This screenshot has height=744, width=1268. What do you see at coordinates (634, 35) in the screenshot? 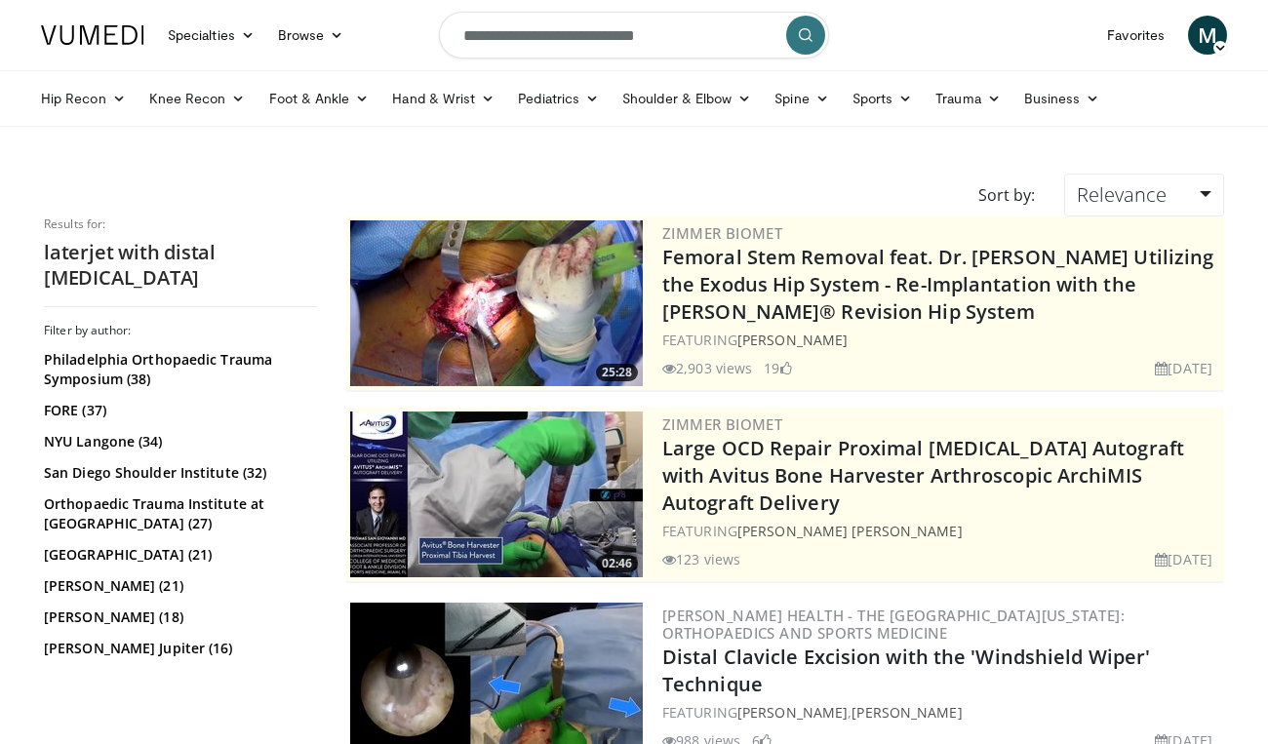
I see `input: Search topics, interventions` at bounding box center [634, 35].